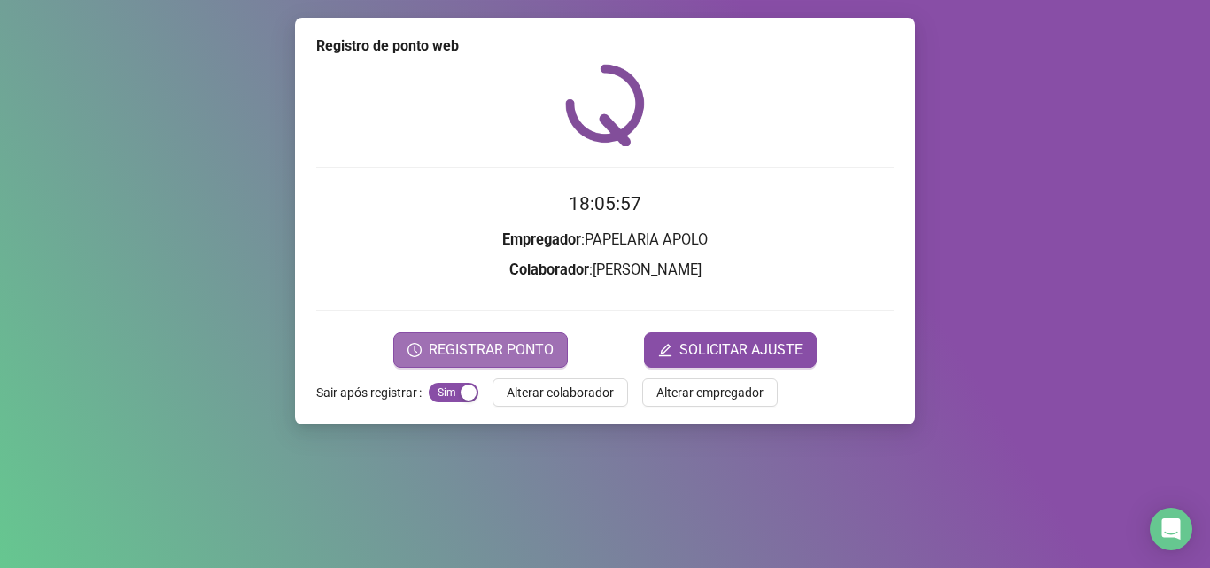 This screenshot has height=568, width=1210. Describe the element at coordinates (372, 392) in the screenshot. I see `label: Sair após registrar` at that location.